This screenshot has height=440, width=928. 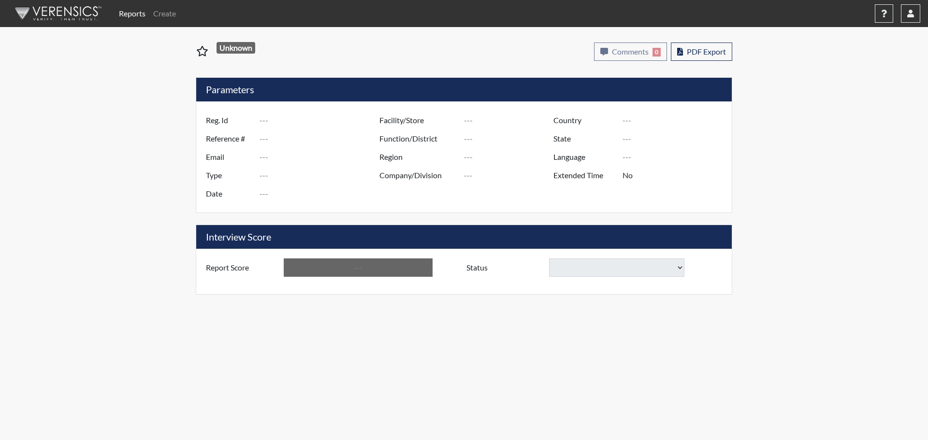 I want to click on label: Function/District, so click(x=418, y=139).